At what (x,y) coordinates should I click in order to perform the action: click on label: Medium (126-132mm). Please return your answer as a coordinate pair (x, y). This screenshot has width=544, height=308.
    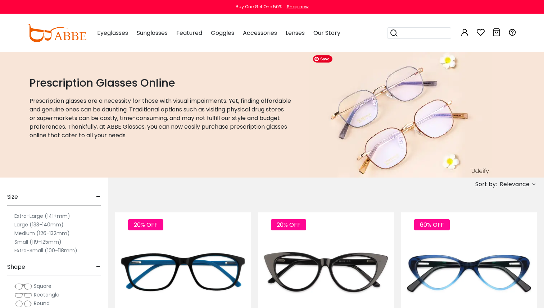
    Looking at the image, I should click on (42, 234).